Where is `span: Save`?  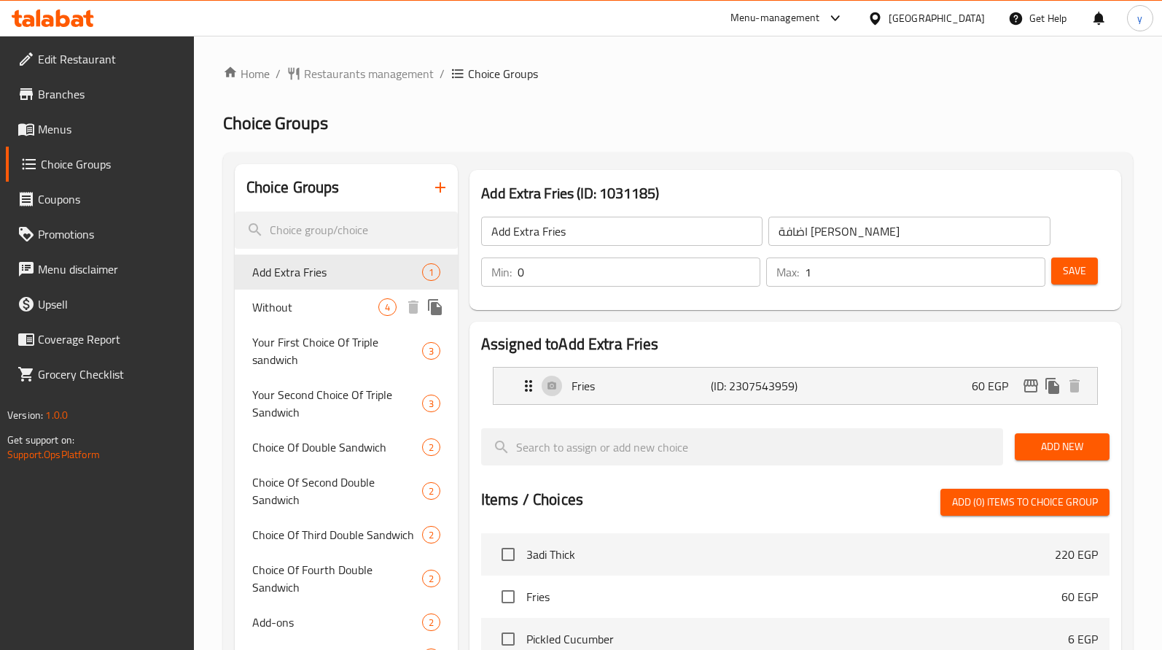 span: Save is located at coordinates (1075, 270).